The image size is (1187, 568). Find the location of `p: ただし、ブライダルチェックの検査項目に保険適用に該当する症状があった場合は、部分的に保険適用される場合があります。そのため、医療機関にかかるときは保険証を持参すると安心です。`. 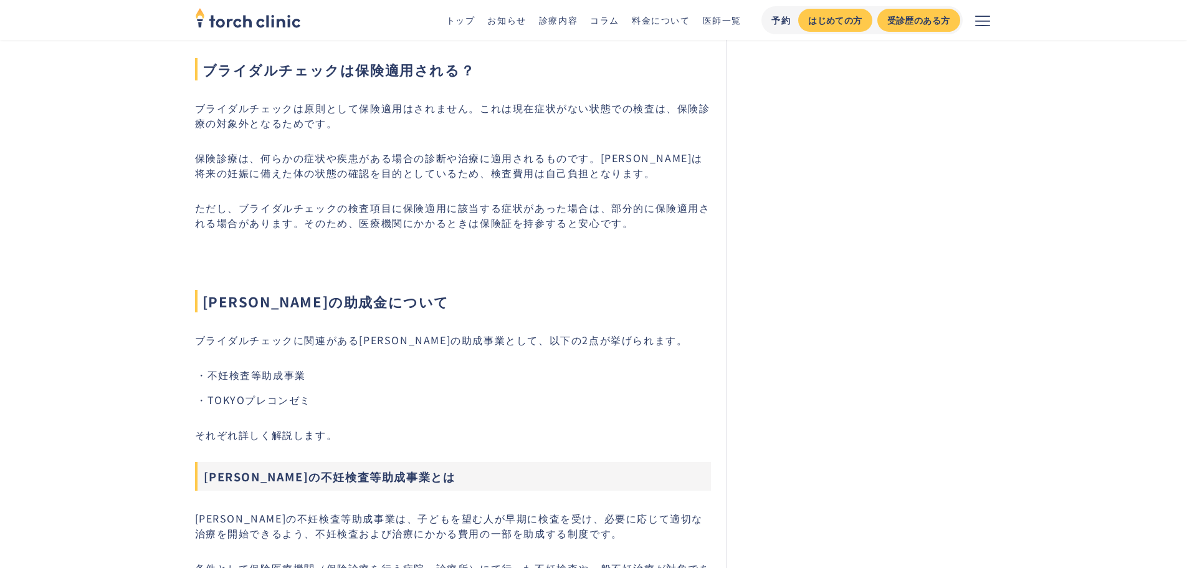

p: ただし、ブライダルチェックの検査項目に保険適用に該当する症状があった場合は、部分的に保険適用される場合があります。そのため、医療機関にかかるときは保険証を持参すると安心です。 is located at coordinates (453, 215).